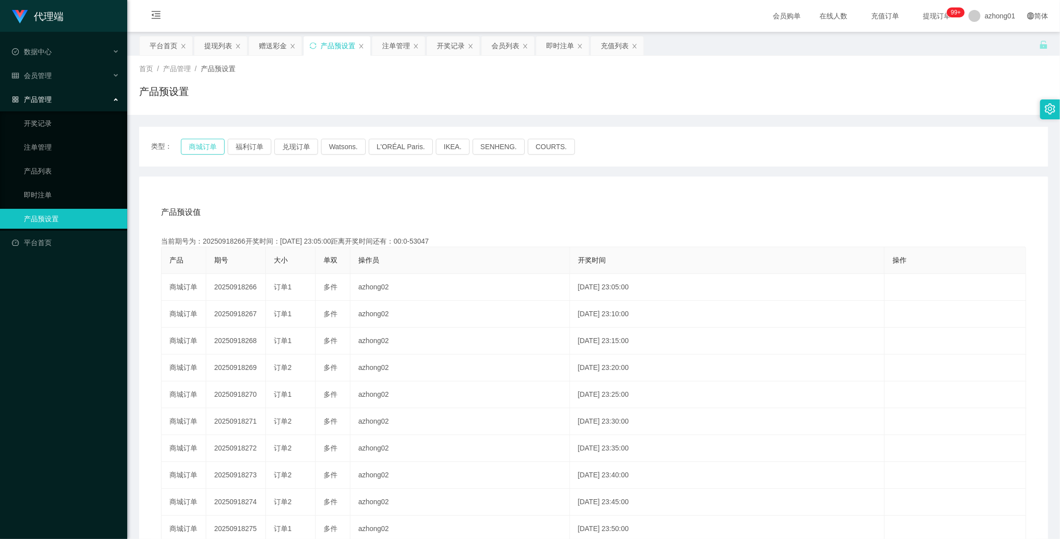  I want to click on h1: 产品预设置, so click(164, 91).